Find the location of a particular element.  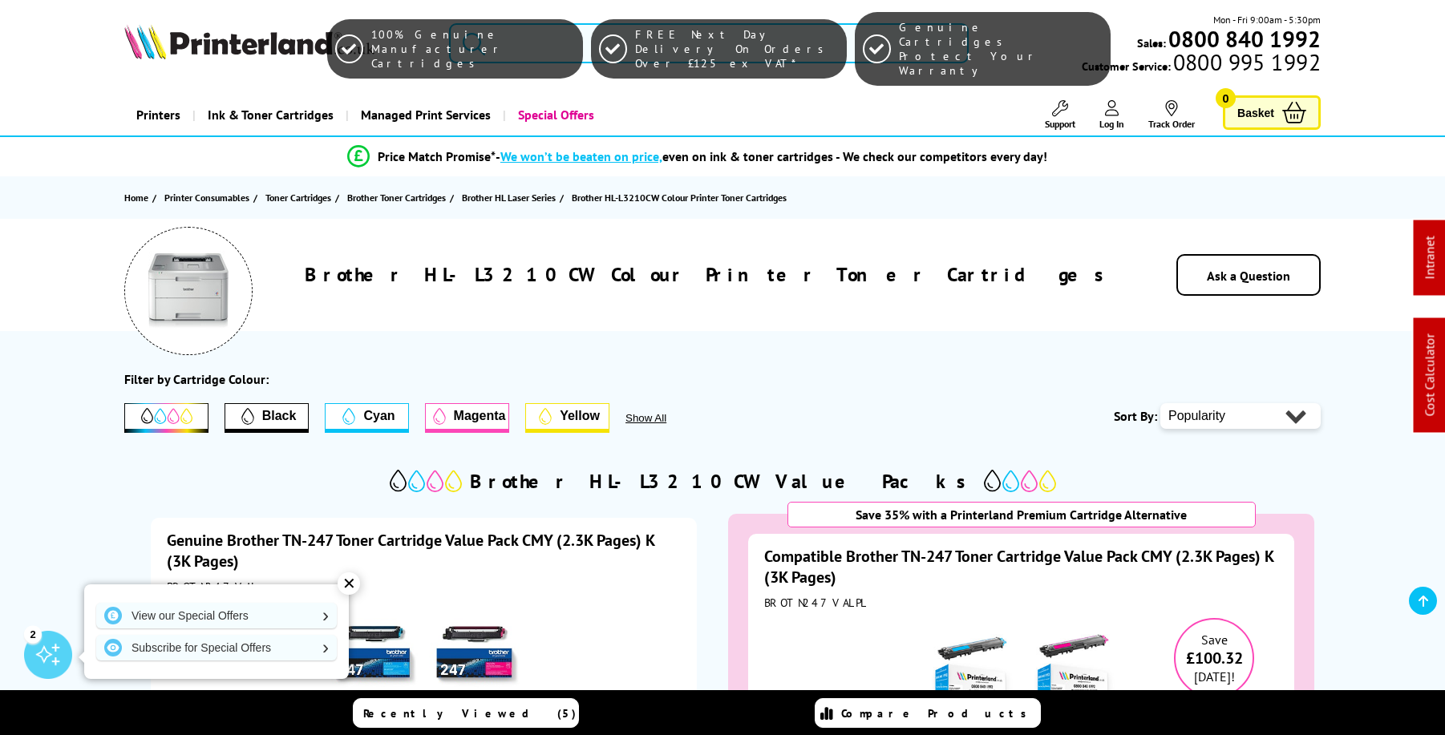

a: Managed Print Services is located at coordinates (424, 115).